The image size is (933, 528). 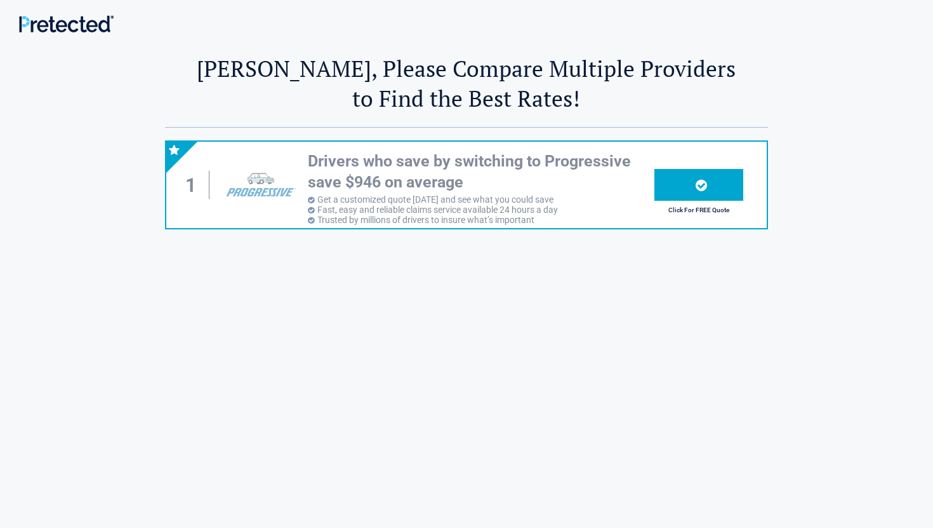 What do you see at coordinates (481, 171) in the screenshot?
I see `h3: Drivers who save by switching to Progressive save $946 on average` at bounding box center [481, 171].